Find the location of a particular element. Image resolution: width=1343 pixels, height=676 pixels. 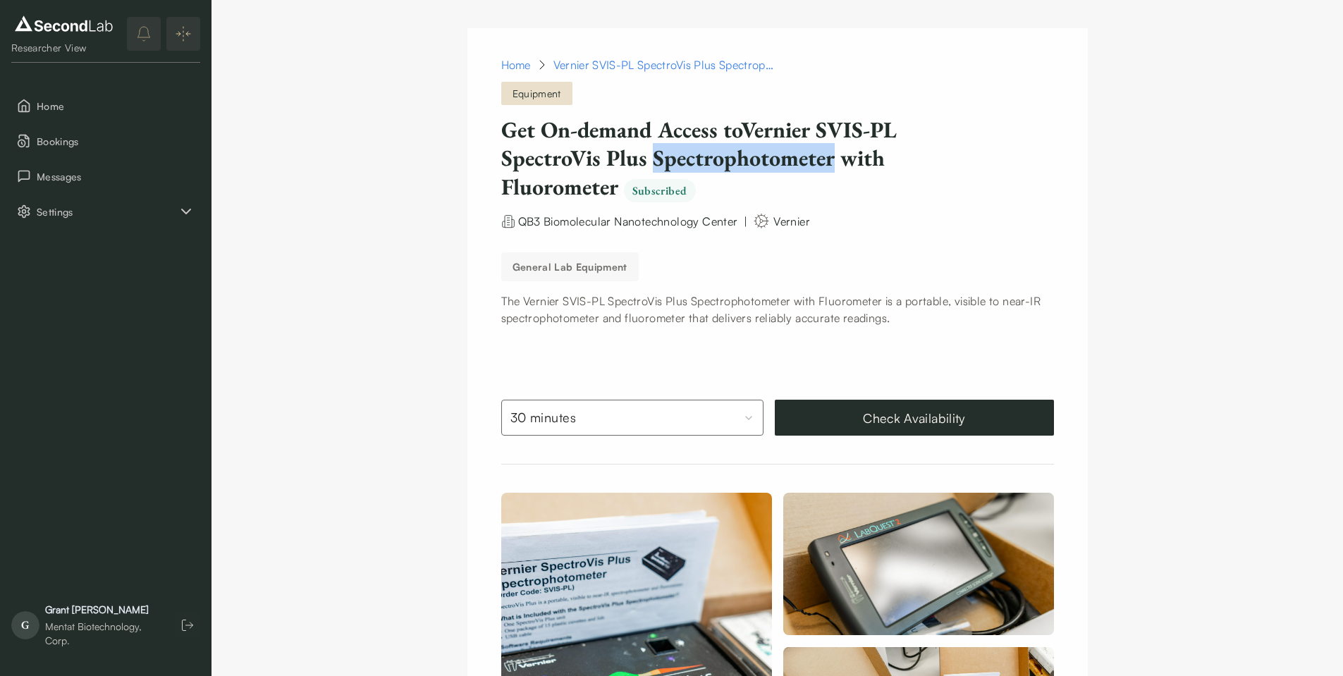

div: Mentat Biotechnology, Corp. is located at coordinates (103, 634).